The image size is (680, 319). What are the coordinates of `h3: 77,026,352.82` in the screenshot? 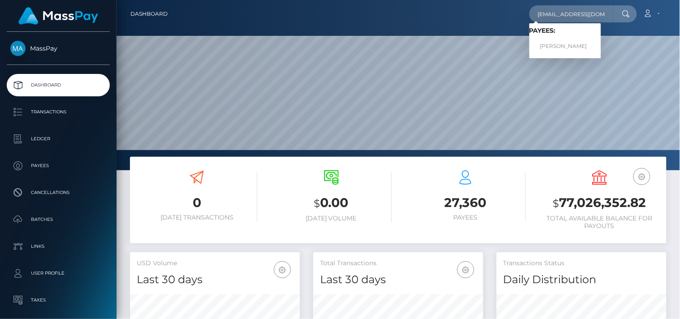 It's located at (600, 203).